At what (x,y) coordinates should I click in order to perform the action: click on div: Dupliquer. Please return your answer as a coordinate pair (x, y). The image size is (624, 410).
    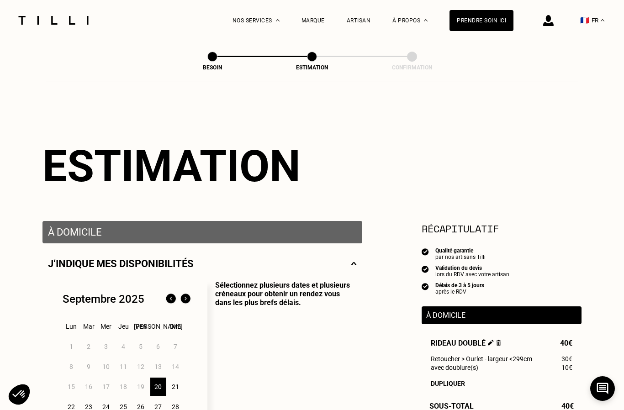
    Looking at the image, I should click on (502, 384).